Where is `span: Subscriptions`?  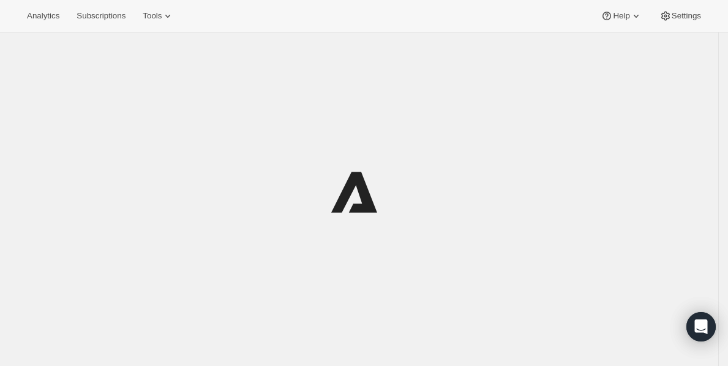 span: Subscriptions is located at coordinates (101, 16).